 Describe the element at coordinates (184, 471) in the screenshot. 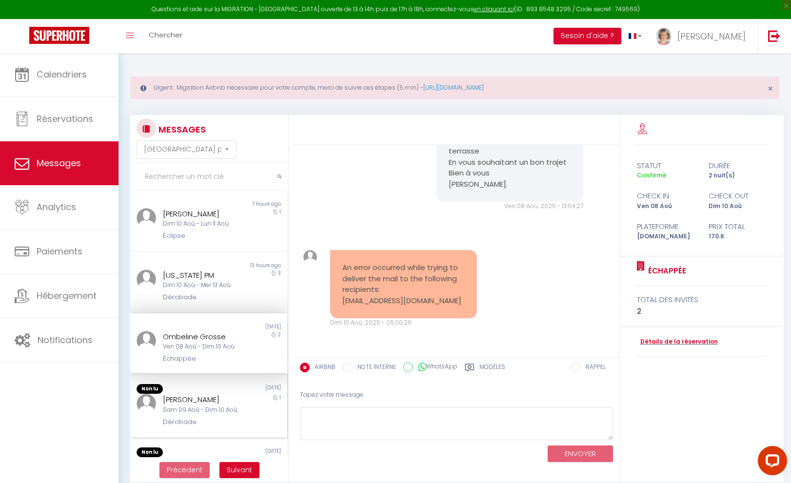

I see `button: Previous` at that location.